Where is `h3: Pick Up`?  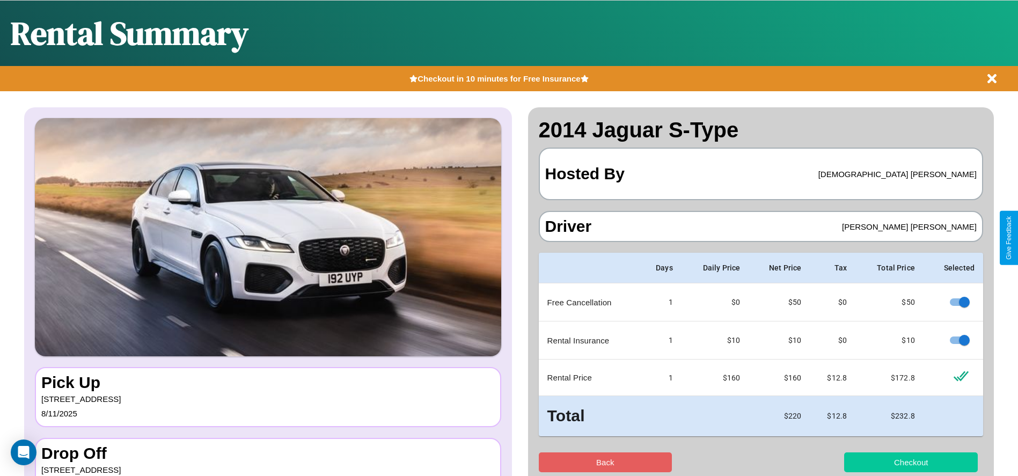 h3: Pick Up is located at coordinates (268, 383).